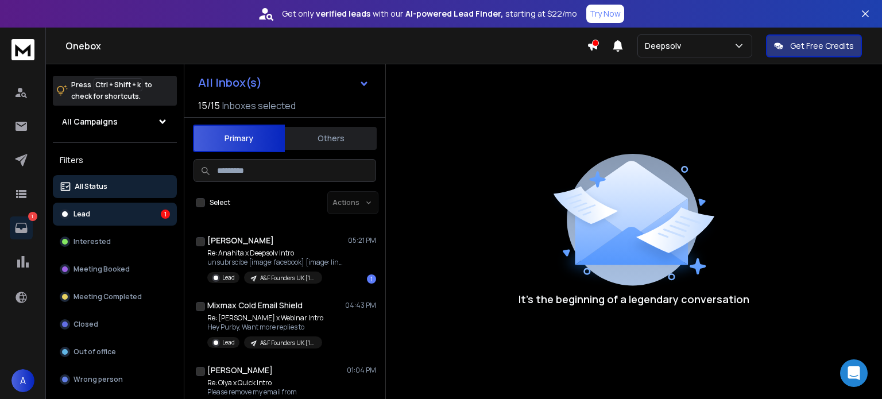  I want to click on p: It’s the beginning of a legendary conversation, so click(634, 299).